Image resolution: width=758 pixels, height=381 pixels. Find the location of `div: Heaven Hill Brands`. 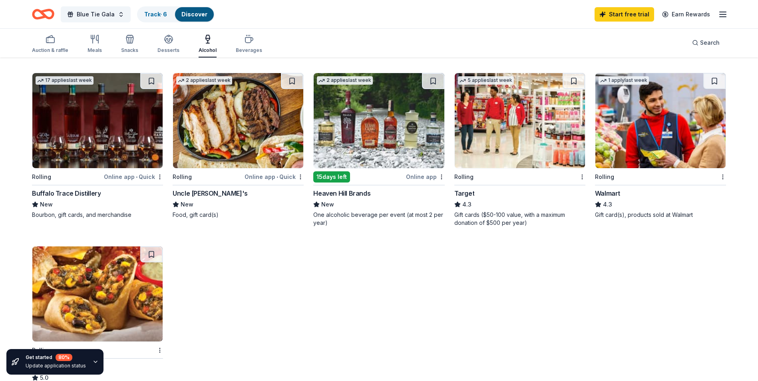

div: Heaven Hill Brands is located at coordinates (342, 193).